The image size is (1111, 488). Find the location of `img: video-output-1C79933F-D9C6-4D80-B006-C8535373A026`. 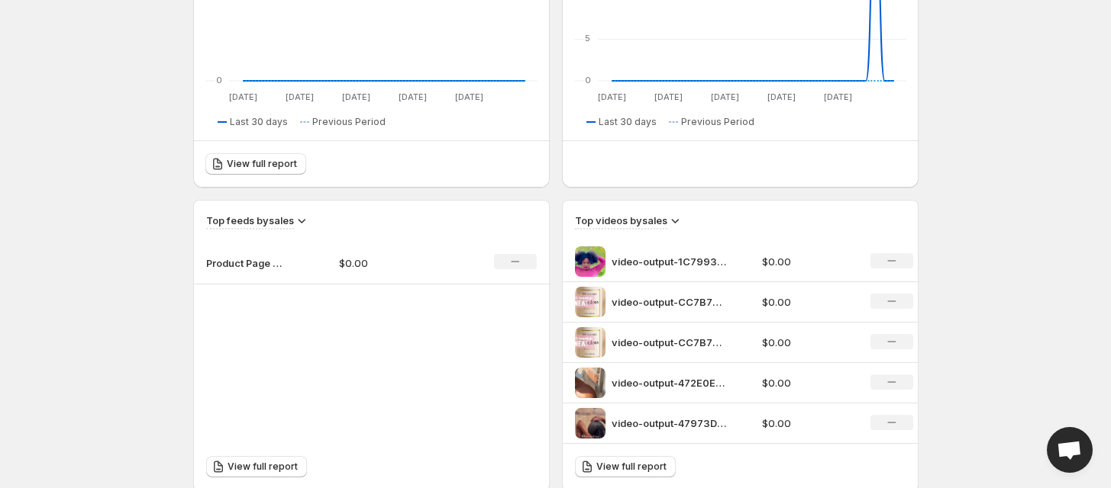

img: video-output-1C79933F-D9C6-4D80-B006-C8535373A026 is located at coordinates (590, 262).